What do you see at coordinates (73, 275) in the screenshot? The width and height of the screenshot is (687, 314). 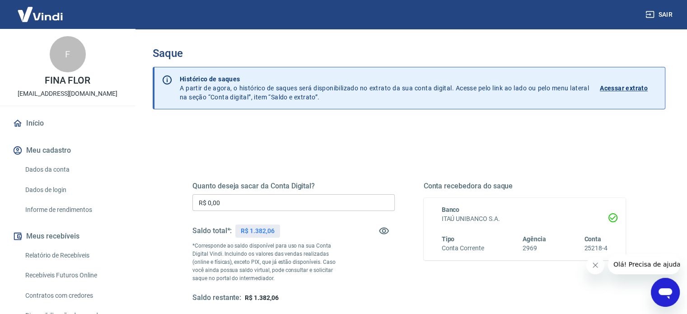 I see `a: Recebíveis Futuros Online` at bounding box center [73, 275].